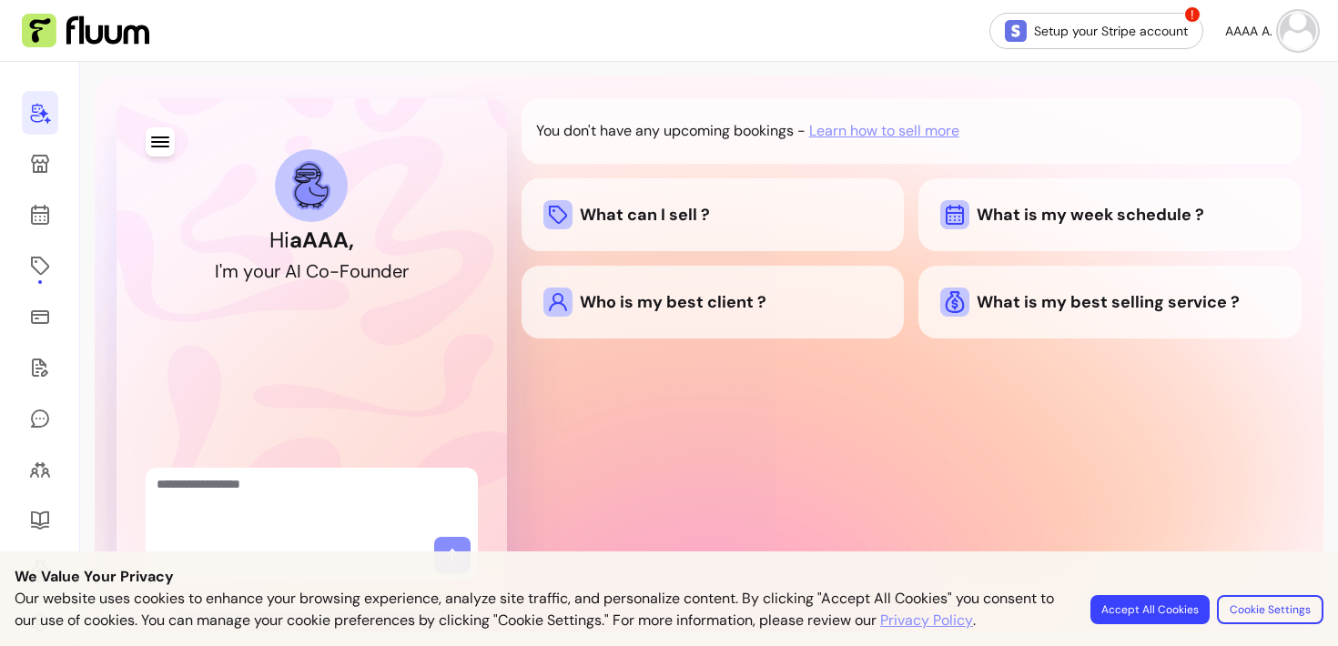 This screenshot has width=1338, height=646. What do you see at coordinates (40, 317) in the screenshot?
I see `a: Sales` at bounding box center [40, 317].